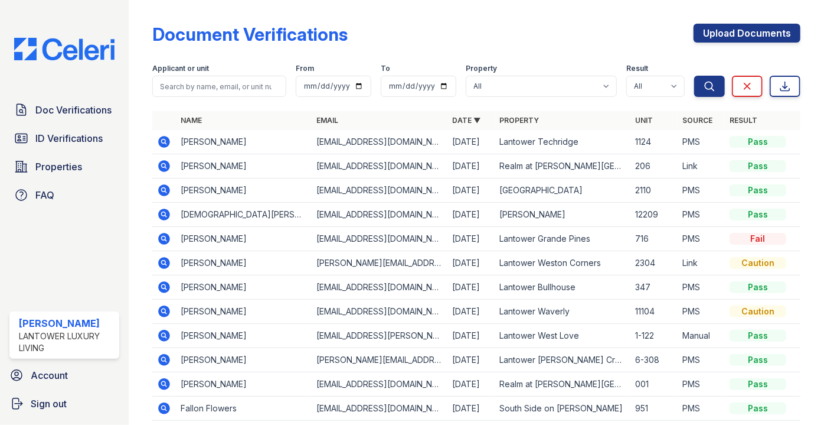 The height and width of the screenshot is (425, 824). Describe the element at coordinates (654, 384) in the screenshot. I see `td: 001` at that location.